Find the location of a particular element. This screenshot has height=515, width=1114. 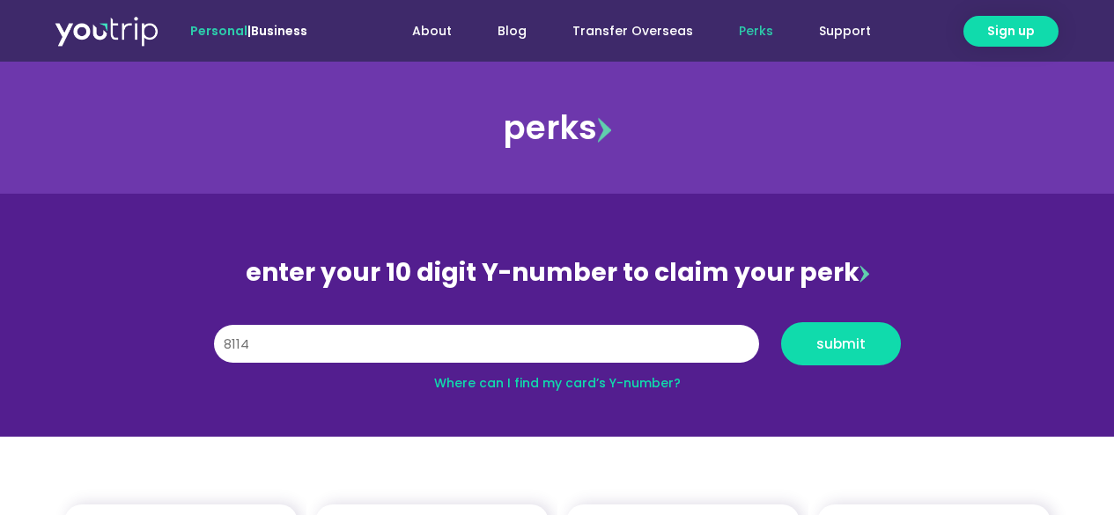

a: Sign up is located at coordinates (1011, 31).